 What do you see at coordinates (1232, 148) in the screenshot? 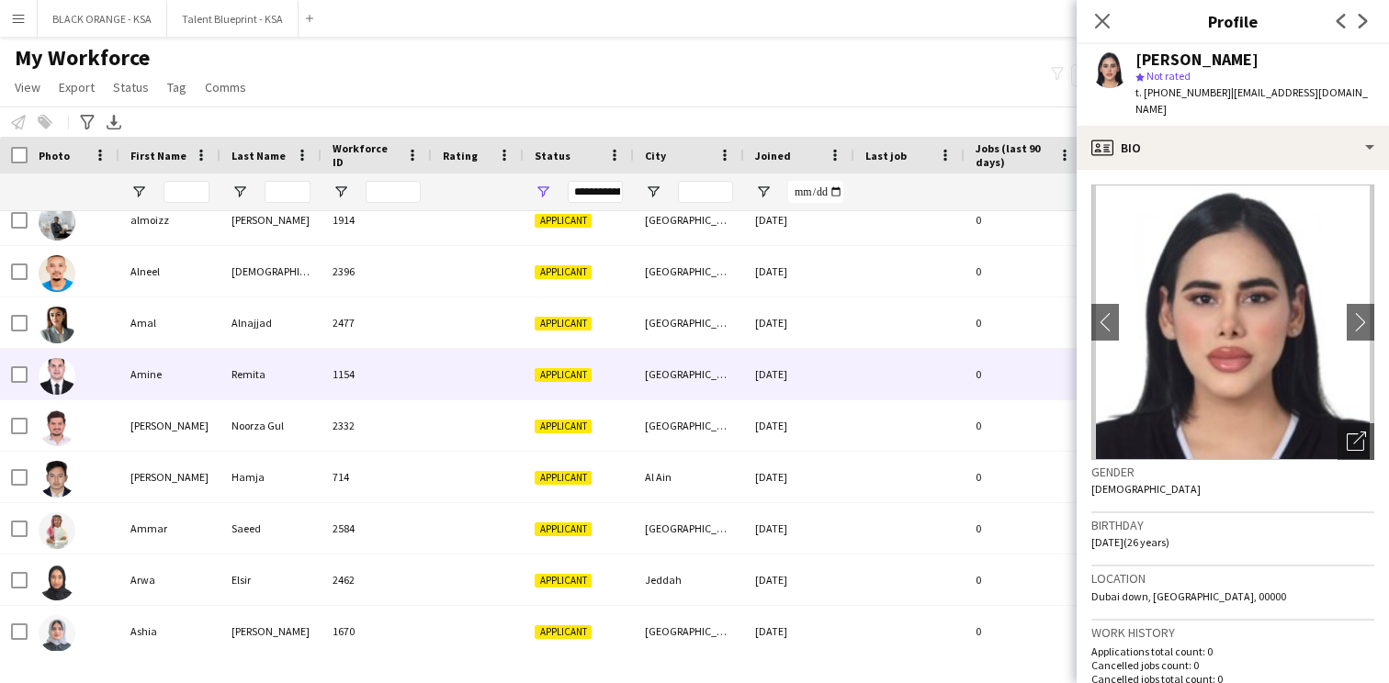
I see `div: Bio` at bounding box center [1232, 148].